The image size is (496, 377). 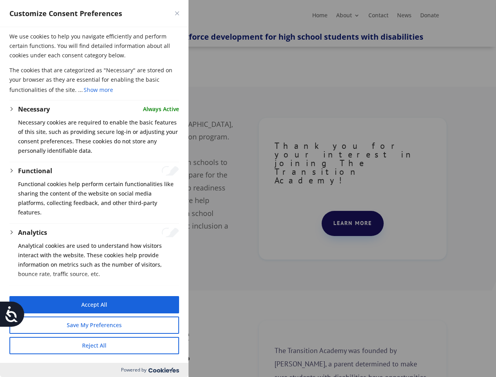 I want to click on img: Close, so click(x=177, y=13).